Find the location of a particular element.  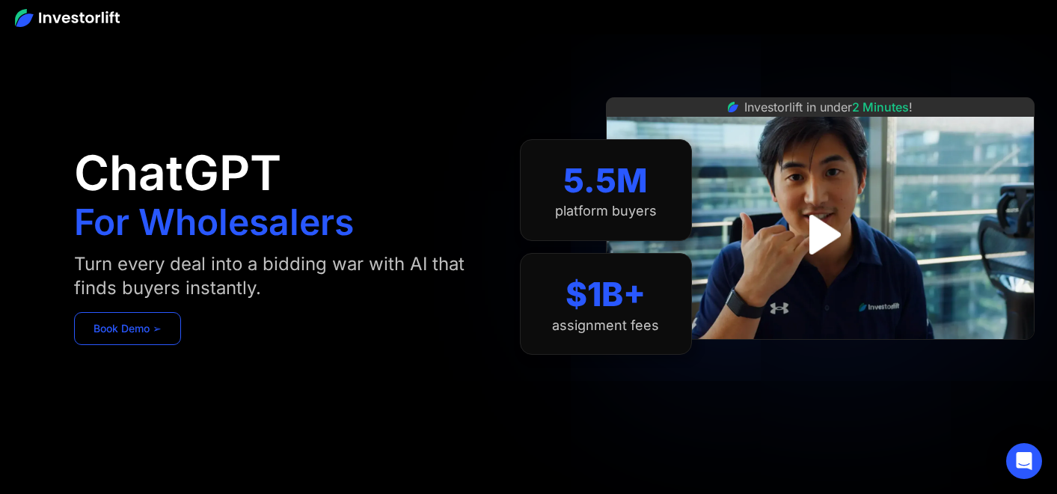

div: platform buyers is located at coordinates (606, 211).